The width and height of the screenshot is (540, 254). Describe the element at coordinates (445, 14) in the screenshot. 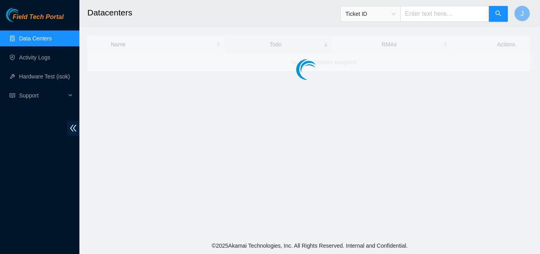

I see `input: Enter text here...` at that location.